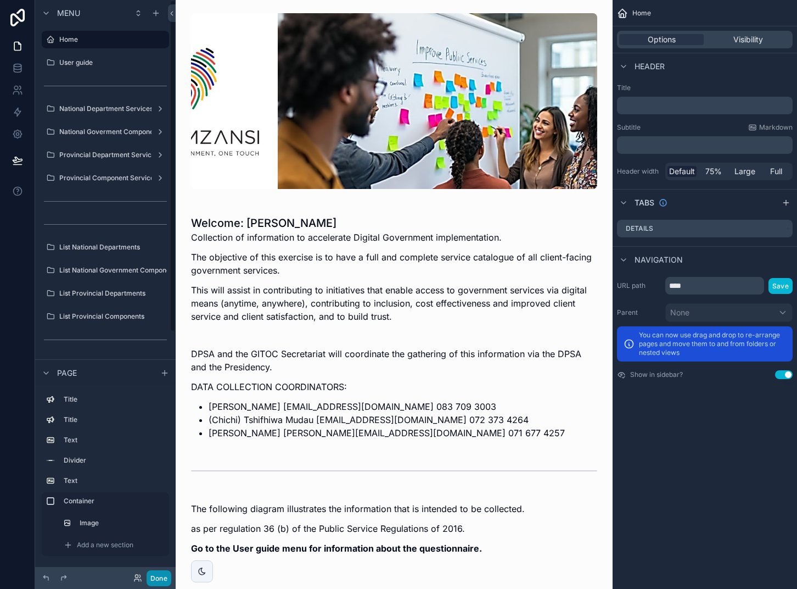 The width and height of the screenshot is (797, 589). I want to click on button: Save, so click(781, 286).